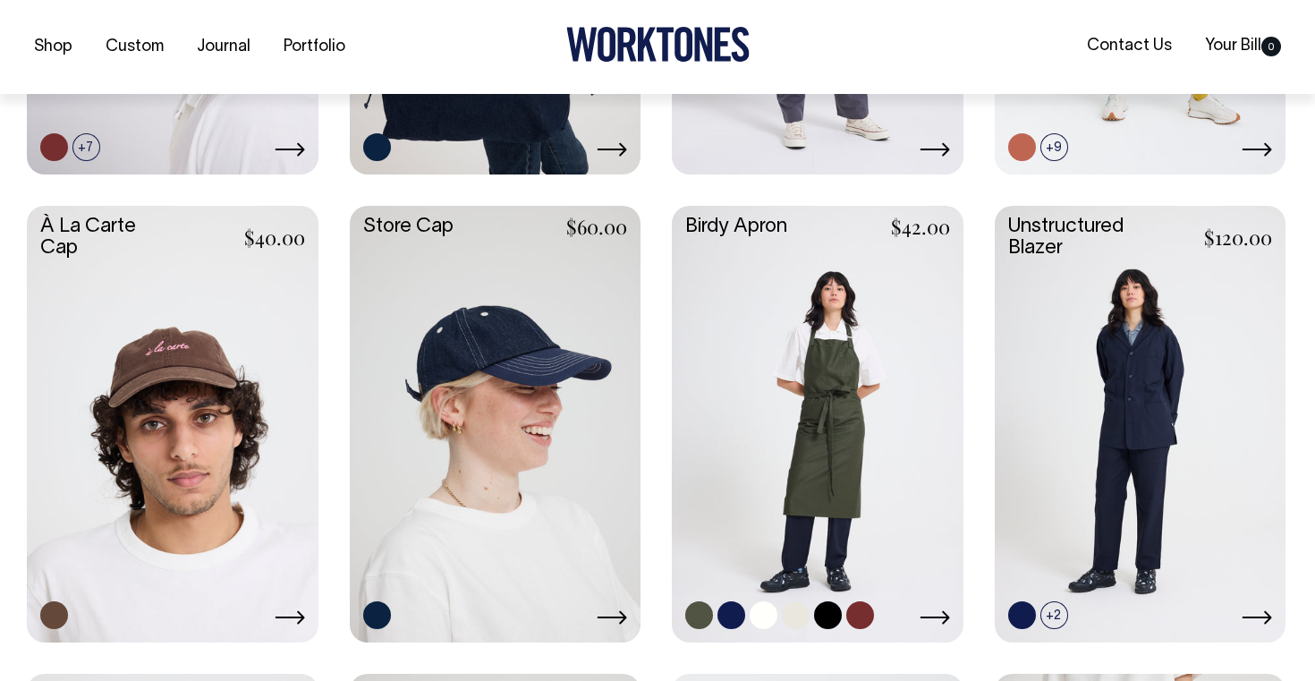  I want to click on a: Journal, so click(224, 47).